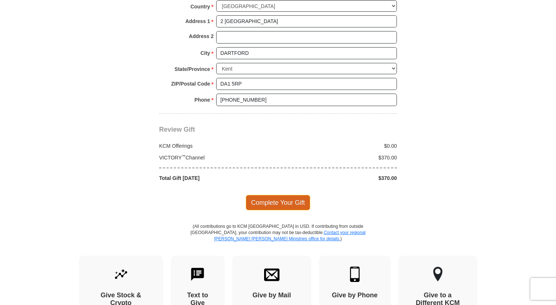  What do you see at coordinates (202, 100) in the screenshot?
I see `strong: Phone` at bounding box center [202, 100].